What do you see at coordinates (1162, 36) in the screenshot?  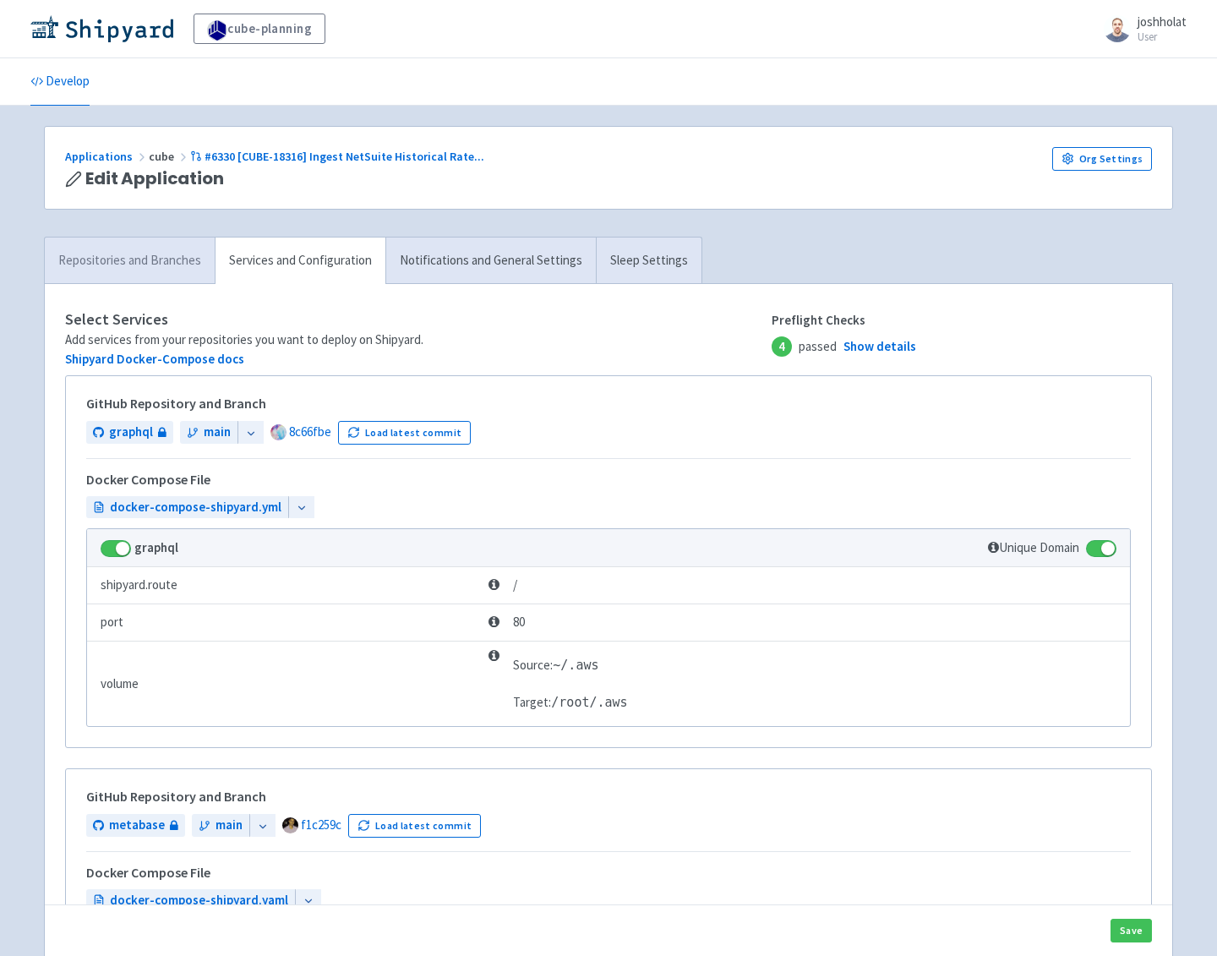 I see `small: User` at bounding box center [1162, 36].